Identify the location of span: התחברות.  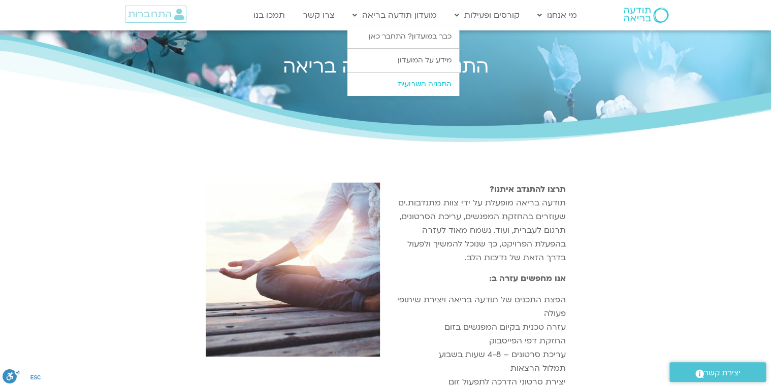
(149, 14).